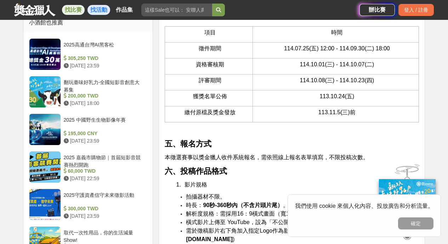 This screenshot has width=448, height=244. Describe the element at coordinates (104, 161) in the screenshot. I see `div: 2025 嘉義市購物節｜首屆短影音競賽熱烈開跑` at that location.